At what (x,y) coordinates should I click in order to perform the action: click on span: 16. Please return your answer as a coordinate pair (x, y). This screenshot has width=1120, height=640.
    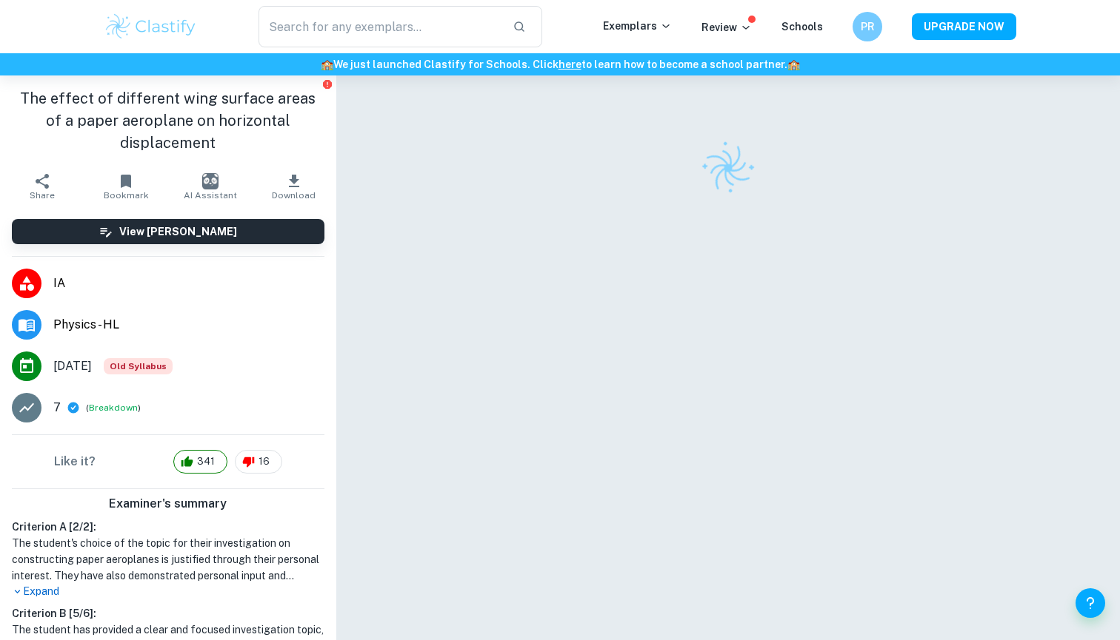
    Looking at the image, I should click on (264, 462).